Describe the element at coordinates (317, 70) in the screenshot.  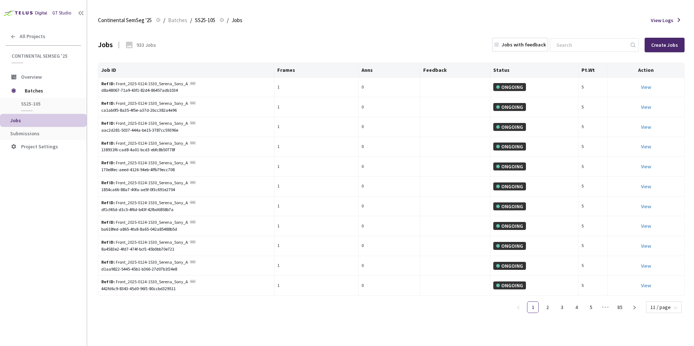
I see `th: Frames` at that location.